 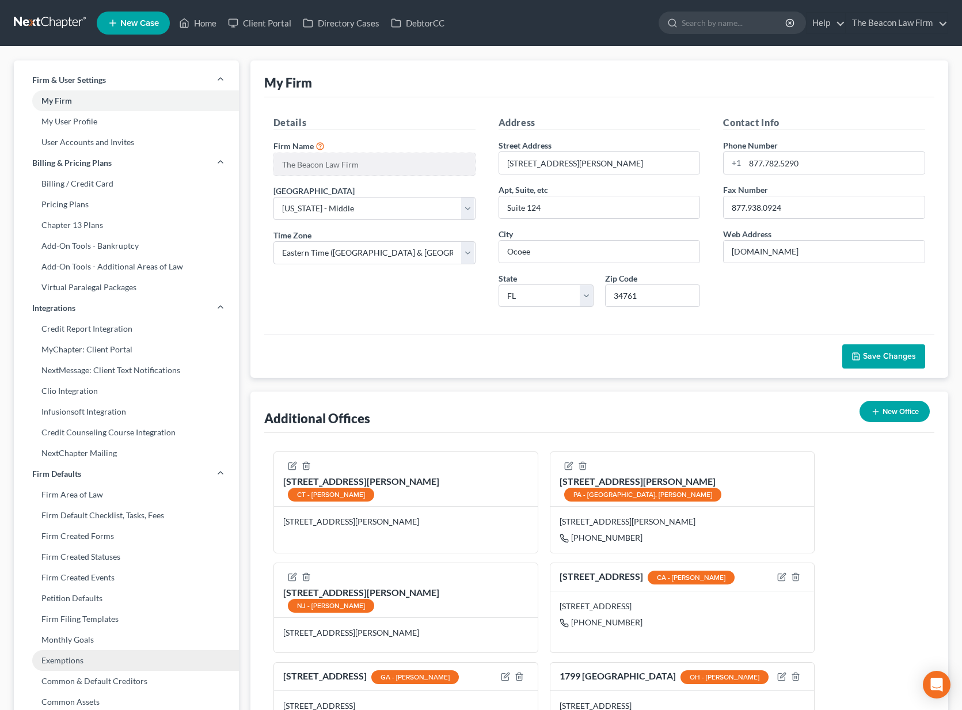 What do you see at coordinates (126, 225) in the screenshot?
I see `a: Chapter 13 Plans` at bounding box center [126, 225].